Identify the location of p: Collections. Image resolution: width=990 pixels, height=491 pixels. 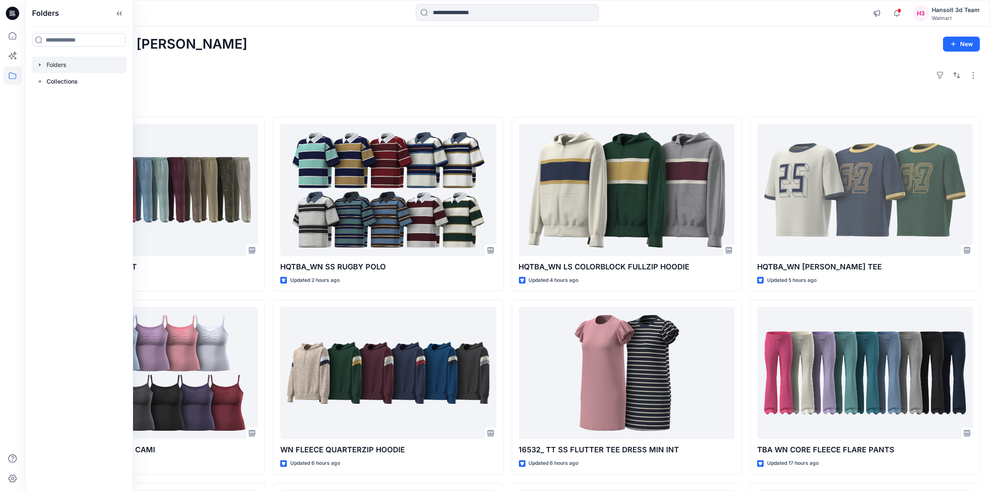
(62, 81).